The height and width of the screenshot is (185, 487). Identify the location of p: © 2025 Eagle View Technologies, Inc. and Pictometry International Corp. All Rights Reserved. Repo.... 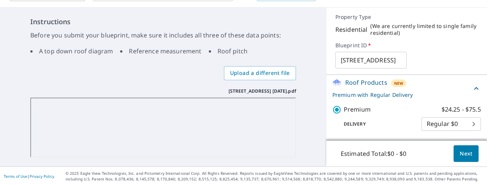
(274, 176).